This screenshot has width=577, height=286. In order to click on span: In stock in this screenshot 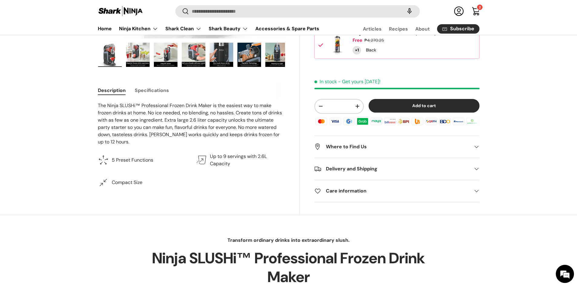, I will do `click(325, 81)`.